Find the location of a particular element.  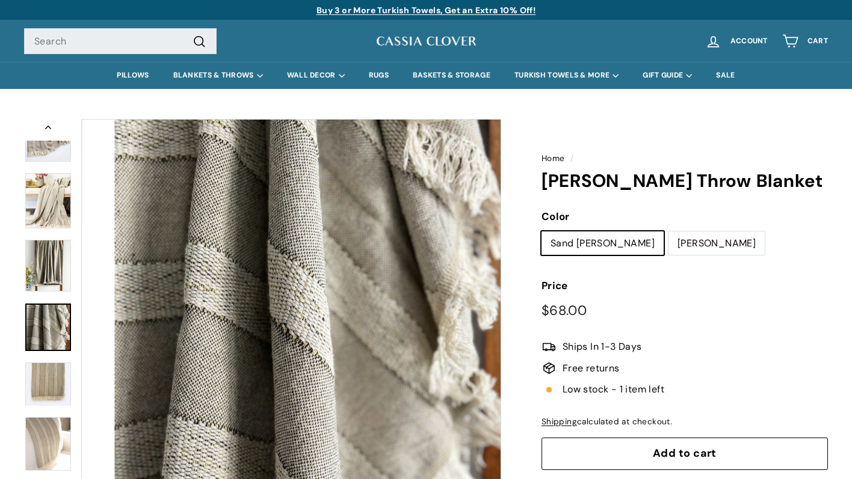

button: Previous is located at coordinates (48, 130).